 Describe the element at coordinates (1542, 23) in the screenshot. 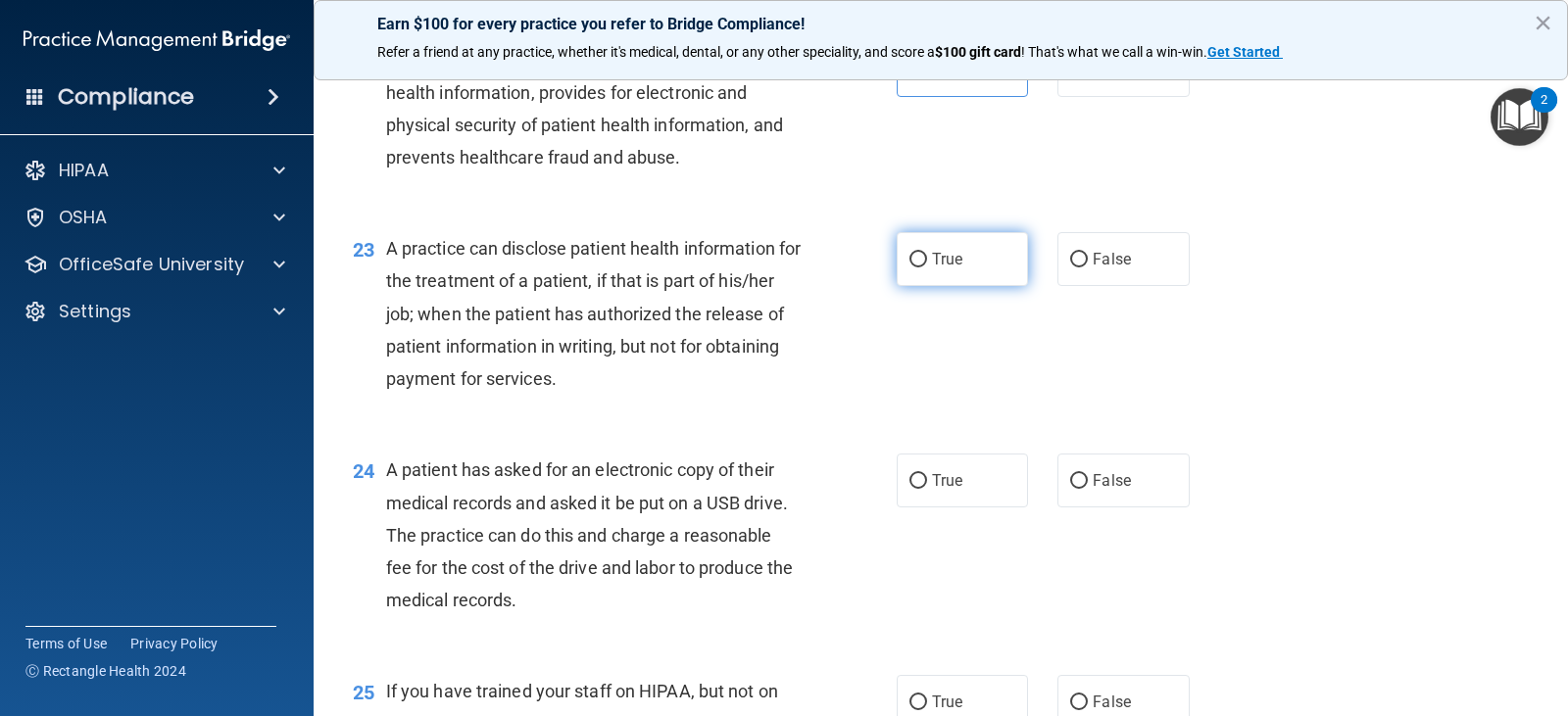

I see `button: Close` at that location.